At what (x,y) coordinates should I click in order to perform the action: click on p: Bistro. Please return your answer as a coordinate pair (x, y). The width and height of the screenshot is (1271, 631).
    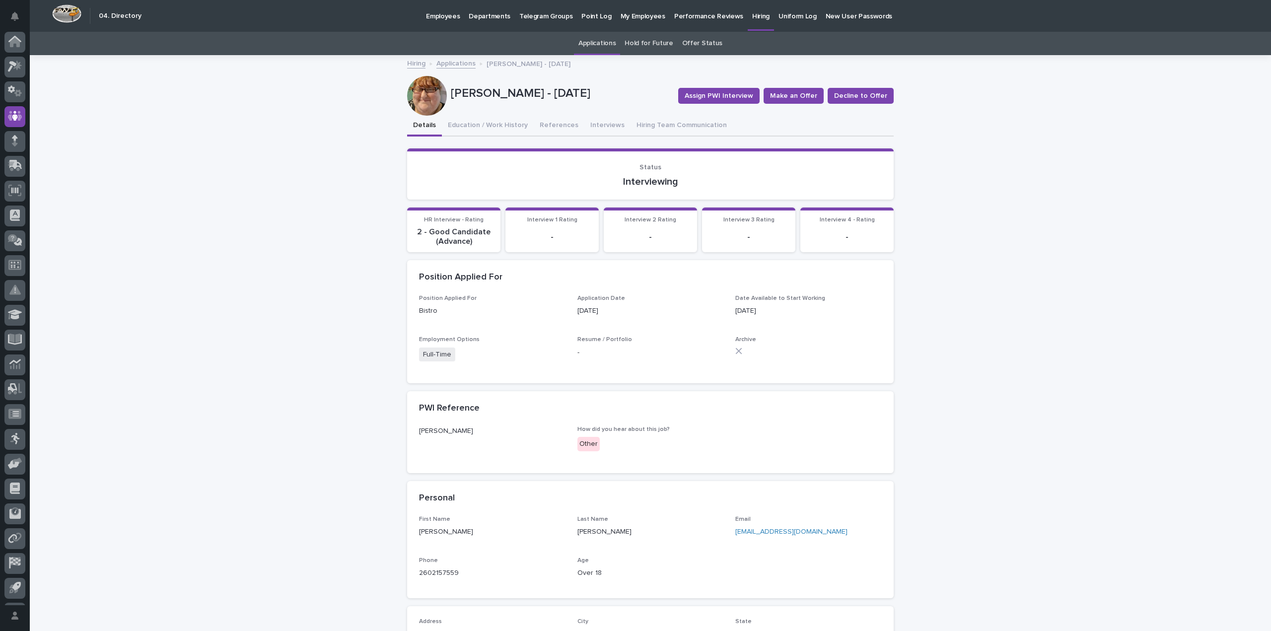
    Looking at the image, I should click on (492, 311).